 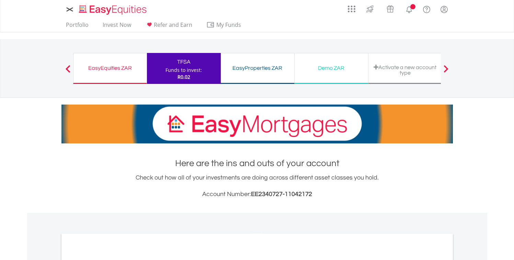 What do you see at coordinates (117, 26) in the screenshot?
I see `a: Invest Now` at bounding box center [117, 26].